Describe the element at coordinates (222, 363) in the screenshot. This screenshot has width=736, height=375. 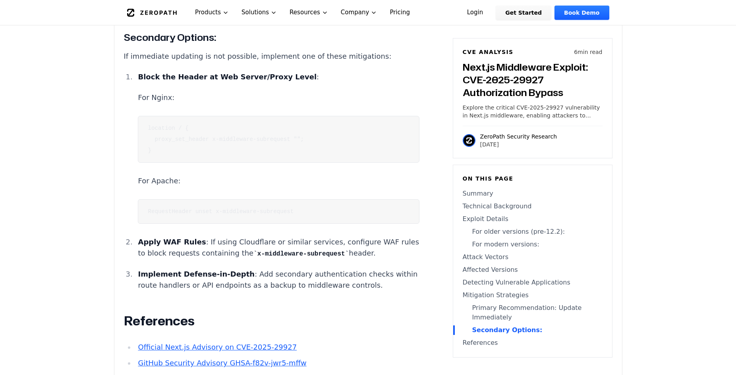
I see `a: GitHub Security Advisory GHSA-f82v-jwr5-mffw` at that location.